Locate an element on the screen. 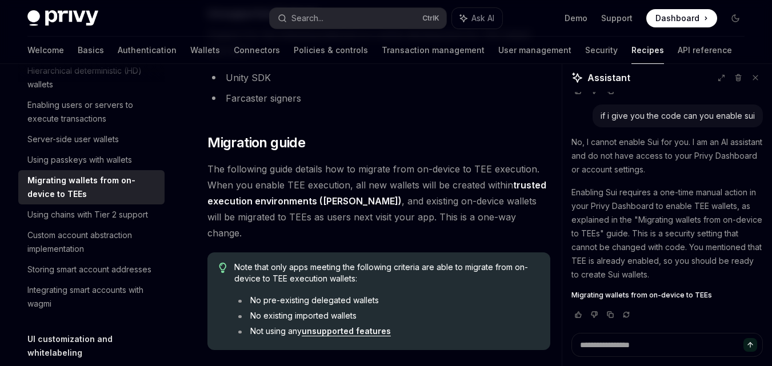 The image size is (772, 366). a: Recipes is located at coordinates (648, 50).